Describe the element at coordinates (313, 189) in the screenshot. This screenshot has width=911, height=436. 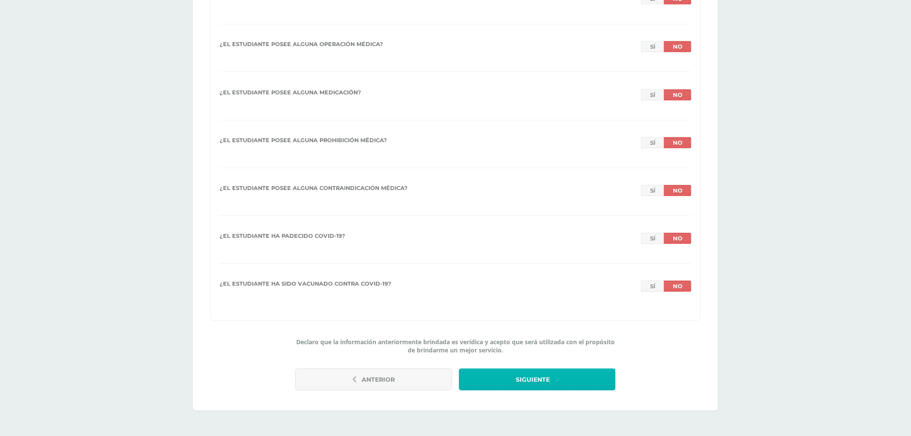
I see `label: ¿El estudiante posee alguna contraindicación médica?` at that location.